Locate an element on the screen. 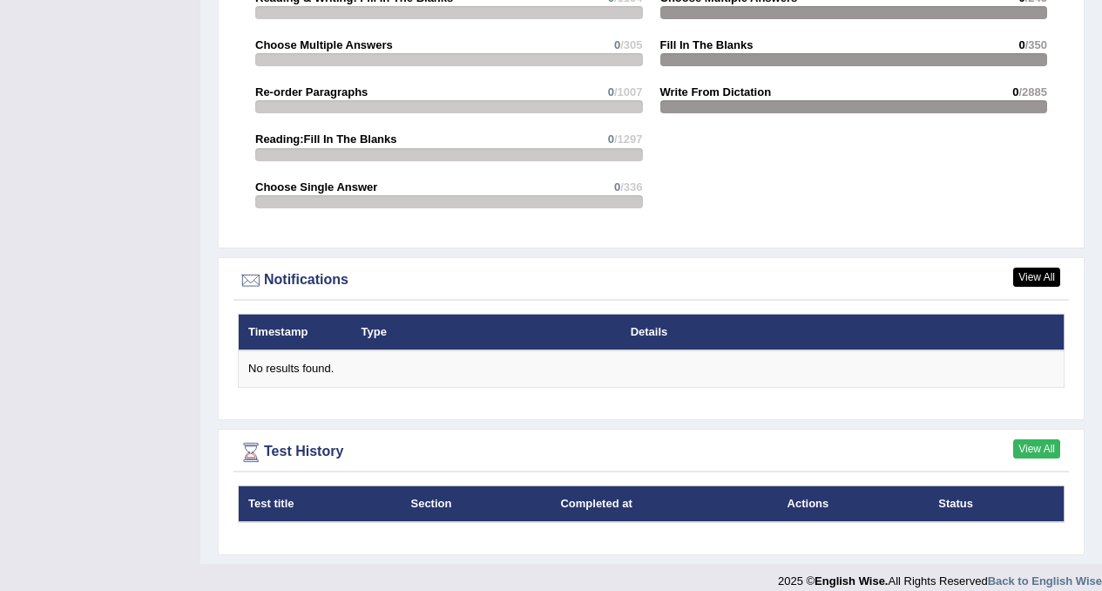  span: /2885 is located at coordinates (1032, 91).